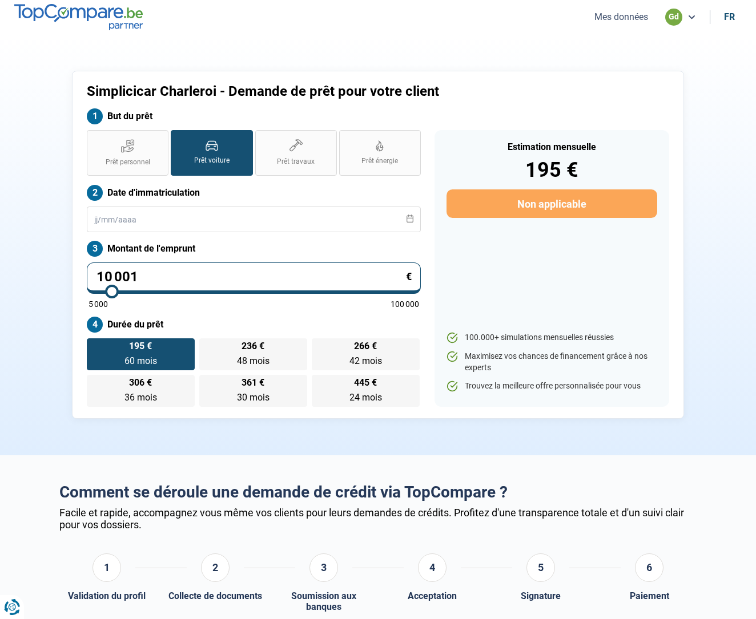 The height and width of the screenshot is (619, 756). Describe the element at coordinates (405, 304) in the screenshot. I see `span: 100 000` at that location.